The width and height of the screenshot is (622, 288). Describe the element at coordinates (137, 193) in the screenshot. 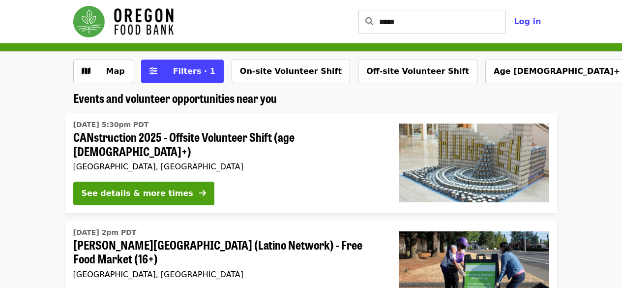

I see `div: See details & more times` at that location.